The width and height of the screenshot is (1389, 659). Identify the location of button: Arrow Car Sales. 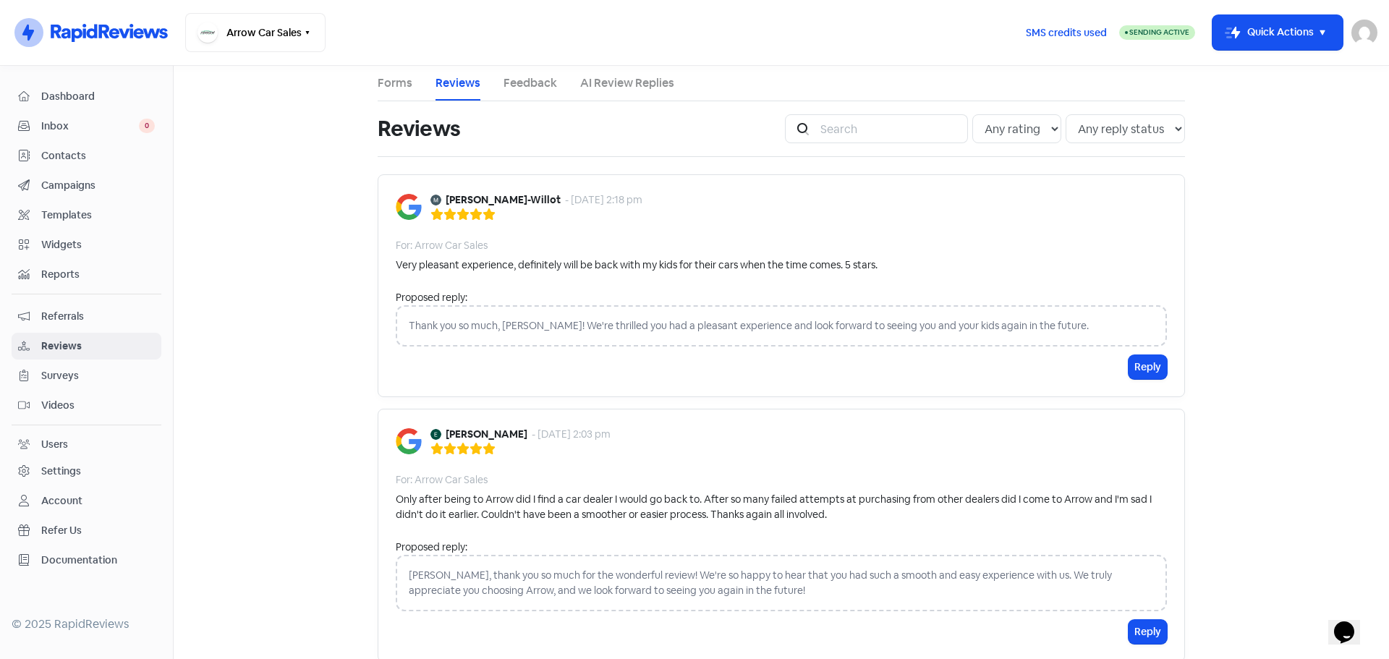
(255, 33).